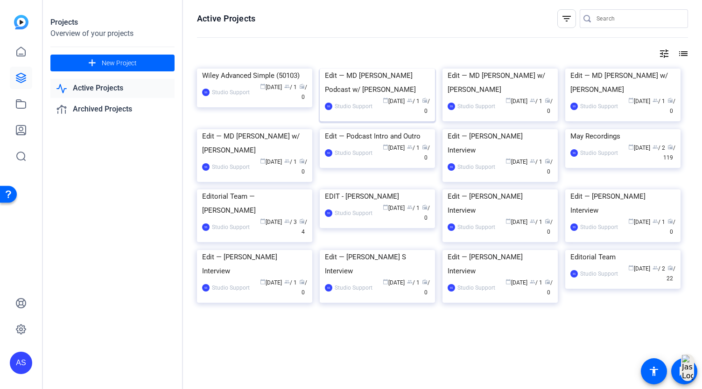  What do you see at coordinates (226, 19) in the screenshot?
I see `h1: Active Projects` at bounding box center [226, 19].